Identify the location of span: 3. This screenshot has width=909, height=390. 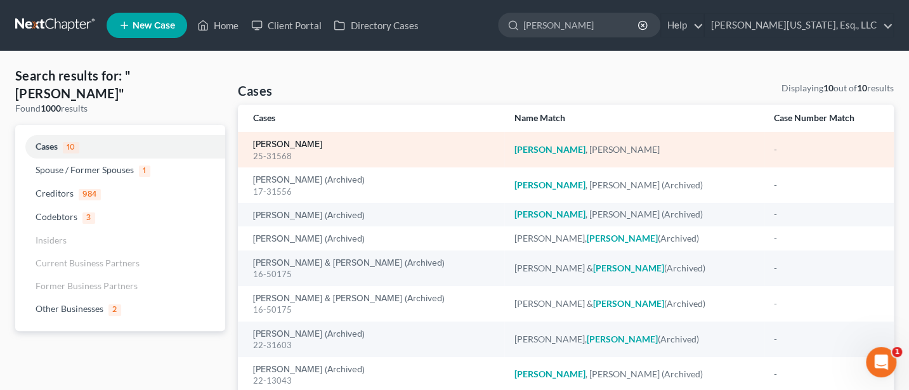
(89, 218).